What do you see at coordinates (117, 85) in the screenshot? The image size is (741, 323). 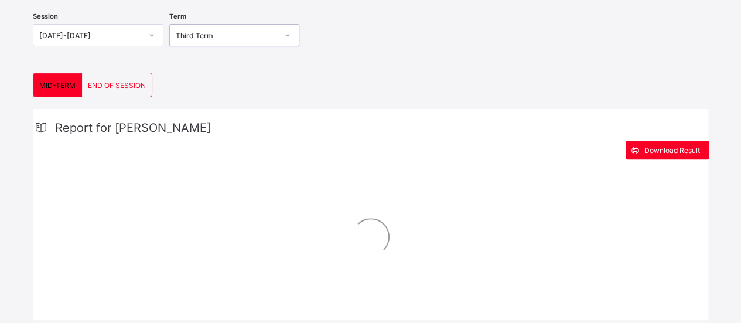 I see `span: END OF SESSION` at bounding box center [117, 85].